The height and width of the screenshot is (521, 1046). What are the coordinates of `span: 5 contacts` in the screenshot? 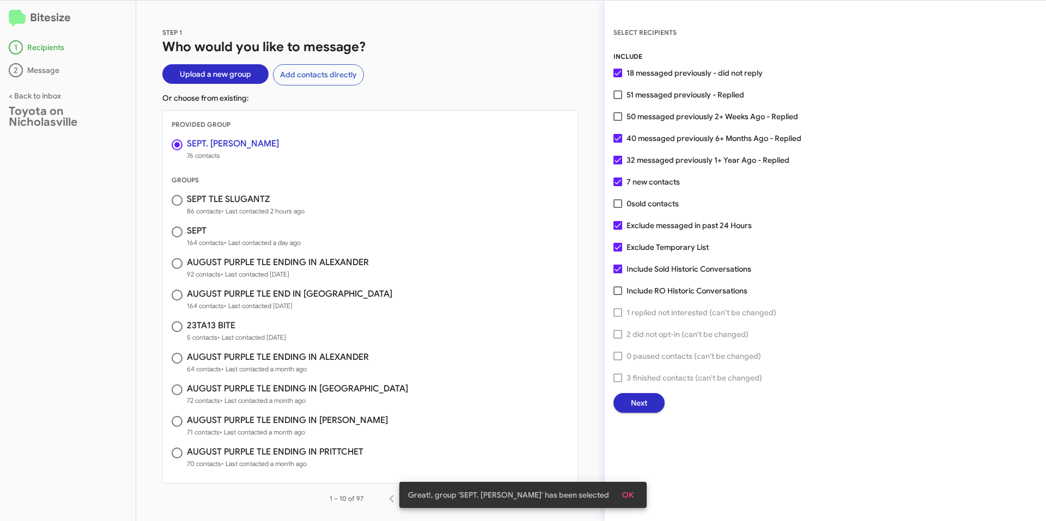 It's located at (236, 338).